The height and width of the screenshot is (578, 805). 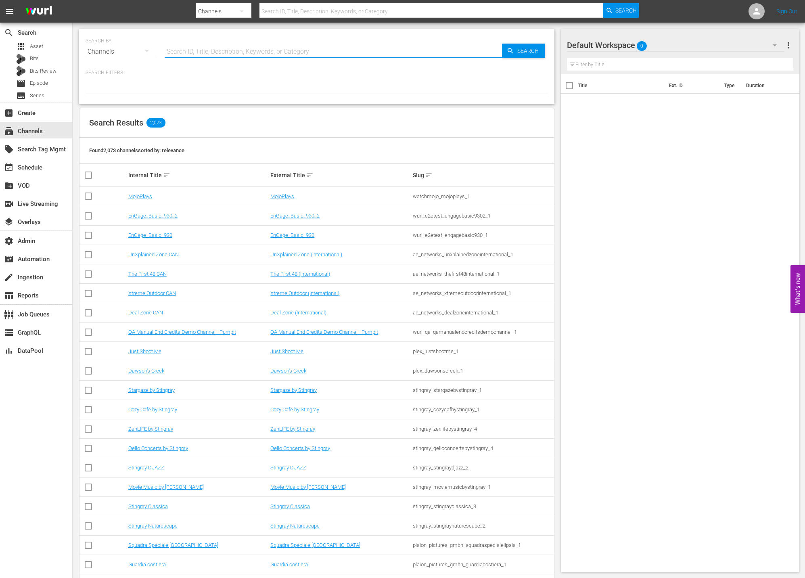 I want to click on div: Bits, so click(x=21, y=59).